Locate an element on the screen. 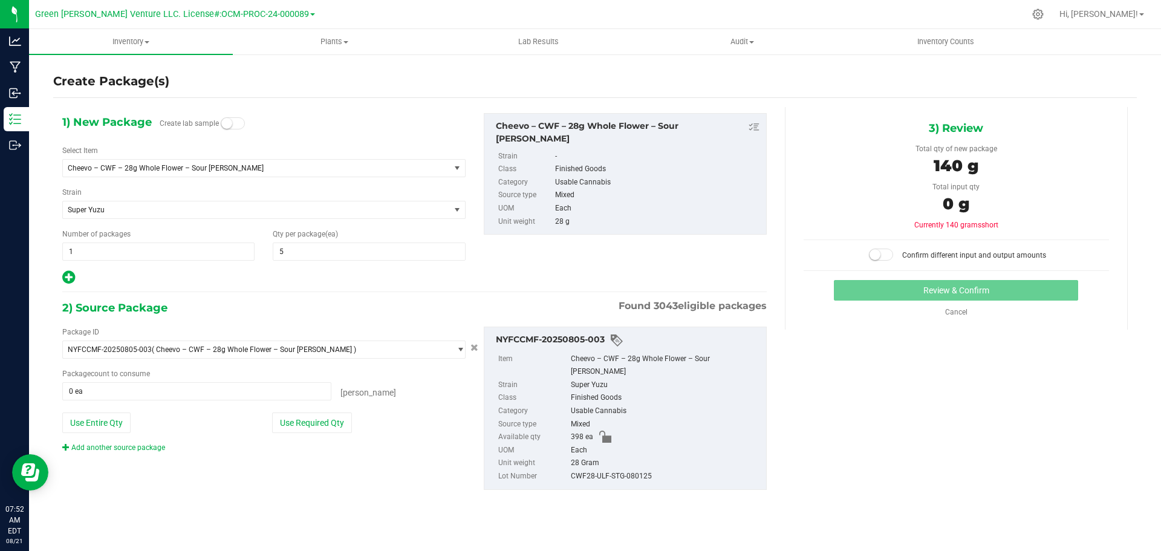 This screenshot has height=551, width=1161. span: Confirm different input and output amounts is located at coordinates (974, 255).